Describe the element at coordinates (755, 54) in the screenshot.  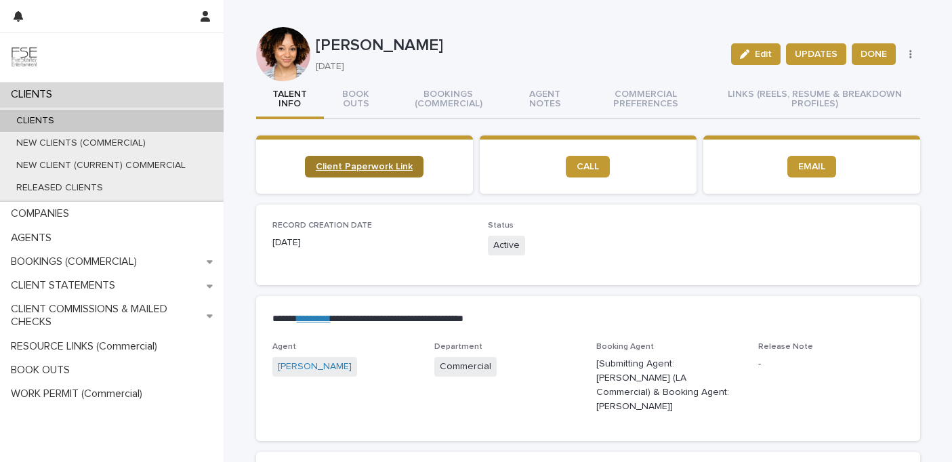
I see `button: Edit` at that location.